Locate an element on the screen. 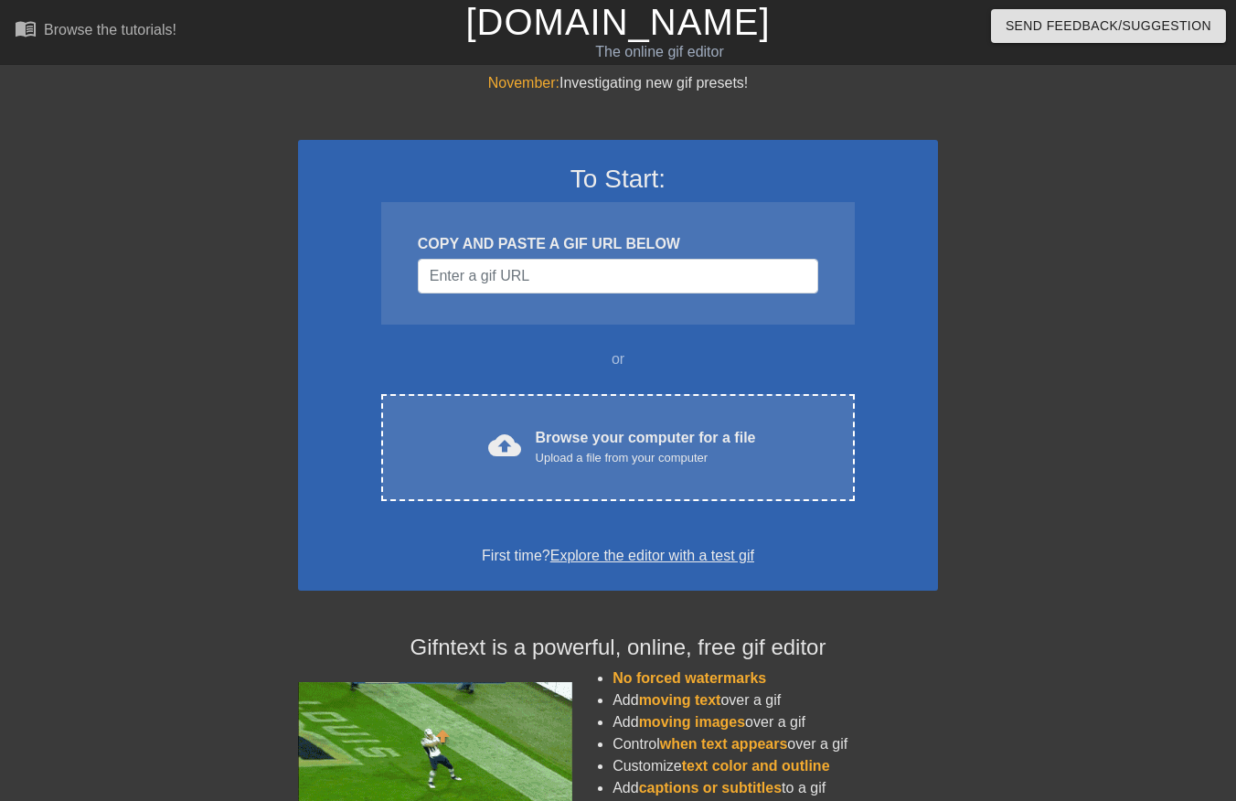 This screenshot has width=1236, height=801. a: Explore the editor with a test gif is located at coordinates (652, 555).